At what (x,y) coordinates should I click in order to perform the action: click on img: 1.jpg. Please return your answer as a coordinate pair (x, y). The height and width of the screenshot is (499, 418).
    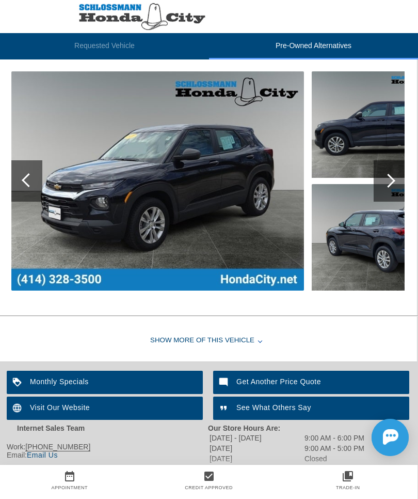
    Looking at the image, I should click on (158, 181).